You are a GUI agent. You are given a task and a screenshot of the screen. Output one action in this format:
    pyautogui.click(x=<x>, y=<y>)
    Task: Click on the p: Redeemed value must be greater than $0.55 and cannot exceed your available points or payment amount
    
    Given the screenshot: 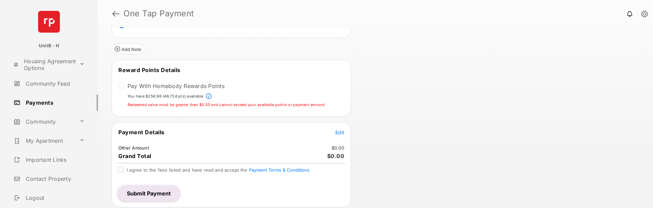 What is the action you would take?
    pyautogui.click(x=226, y=105)
    